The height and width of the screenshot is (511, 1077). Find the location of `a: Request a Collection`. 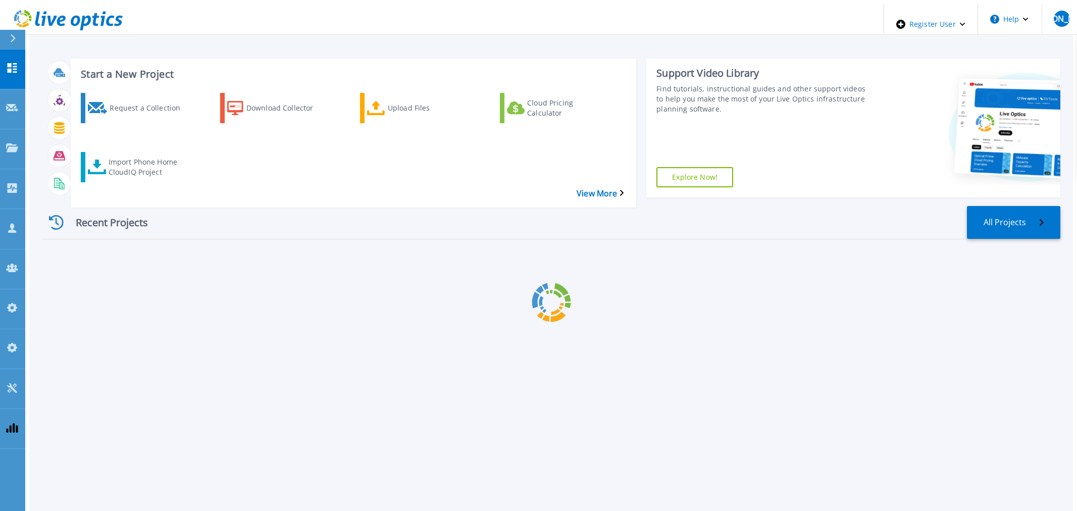

a: Request a Collection is located at coordinates (142, 108).